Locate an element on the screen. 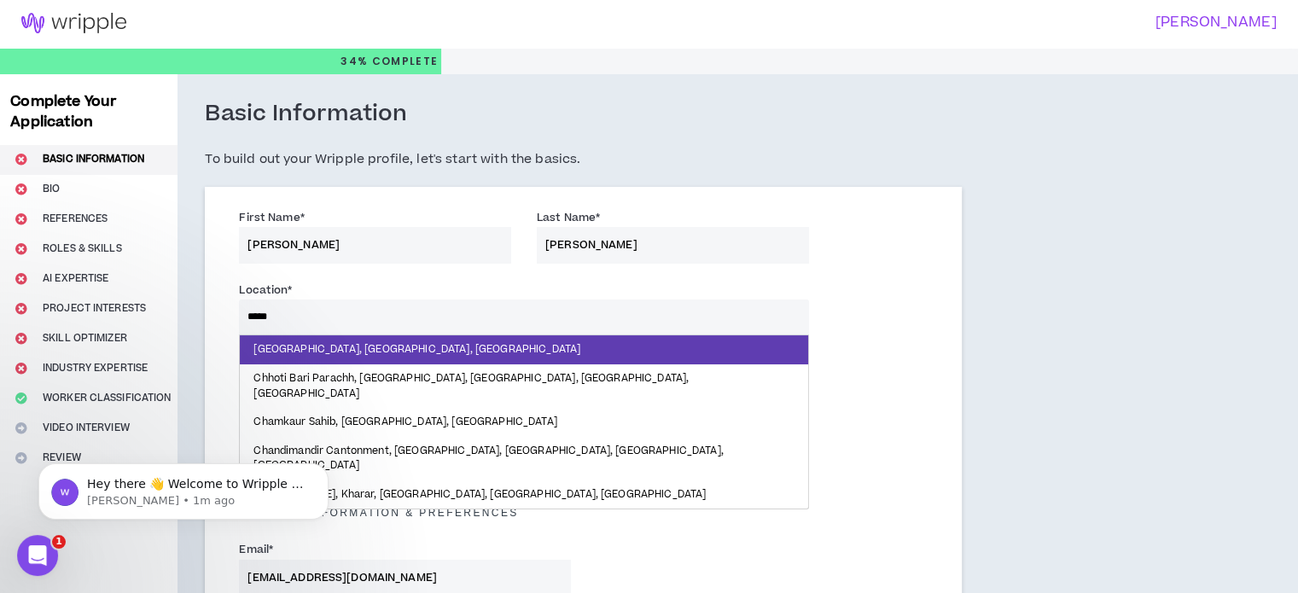 This screenshot has height=593, width=1298. h3: Basic Information is located at coordinates (305, 114).